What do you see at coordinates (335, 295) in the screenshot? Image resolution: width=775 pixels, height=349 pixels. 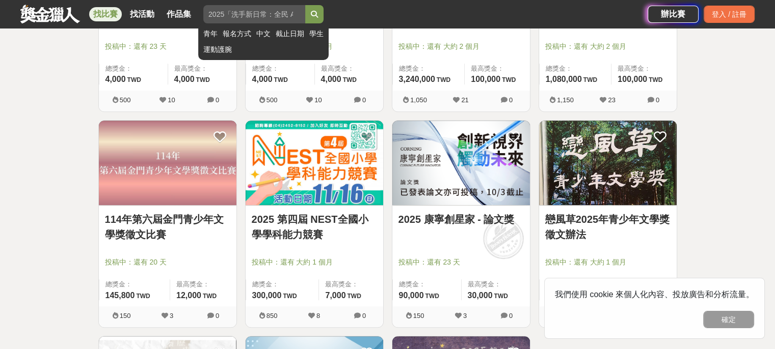 I see `span: 7,000` at bounding box center [335, 295].